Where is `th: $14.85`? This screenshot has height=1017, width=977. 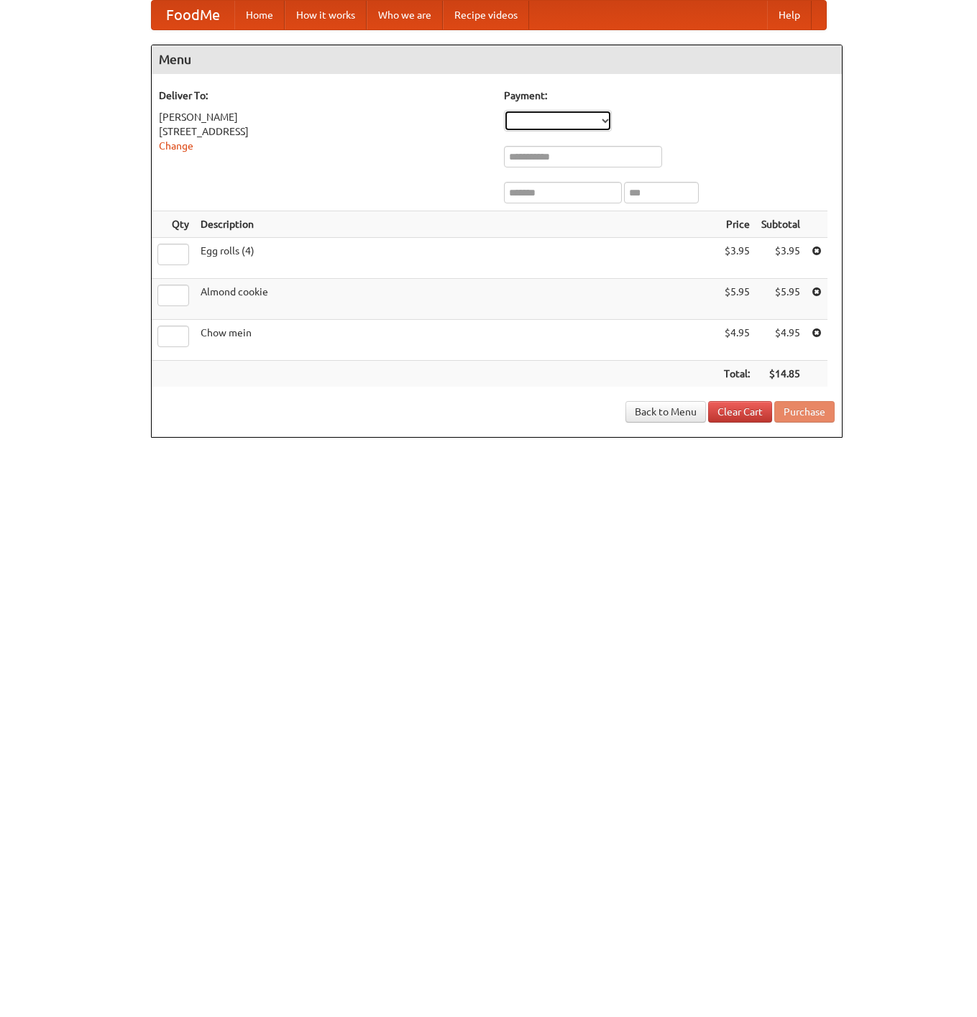 th: $14.85 is located at coordinates (781, 374).